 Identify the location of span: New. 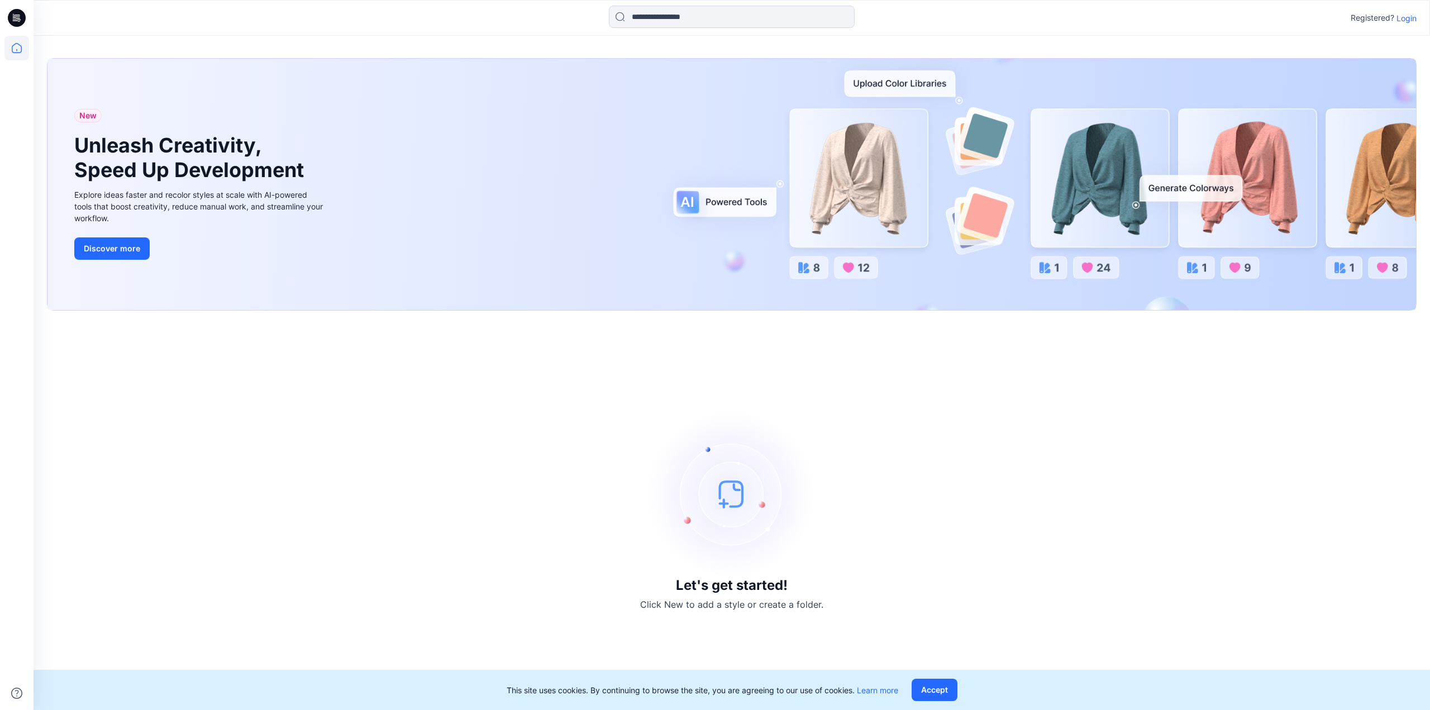
(88, 116).